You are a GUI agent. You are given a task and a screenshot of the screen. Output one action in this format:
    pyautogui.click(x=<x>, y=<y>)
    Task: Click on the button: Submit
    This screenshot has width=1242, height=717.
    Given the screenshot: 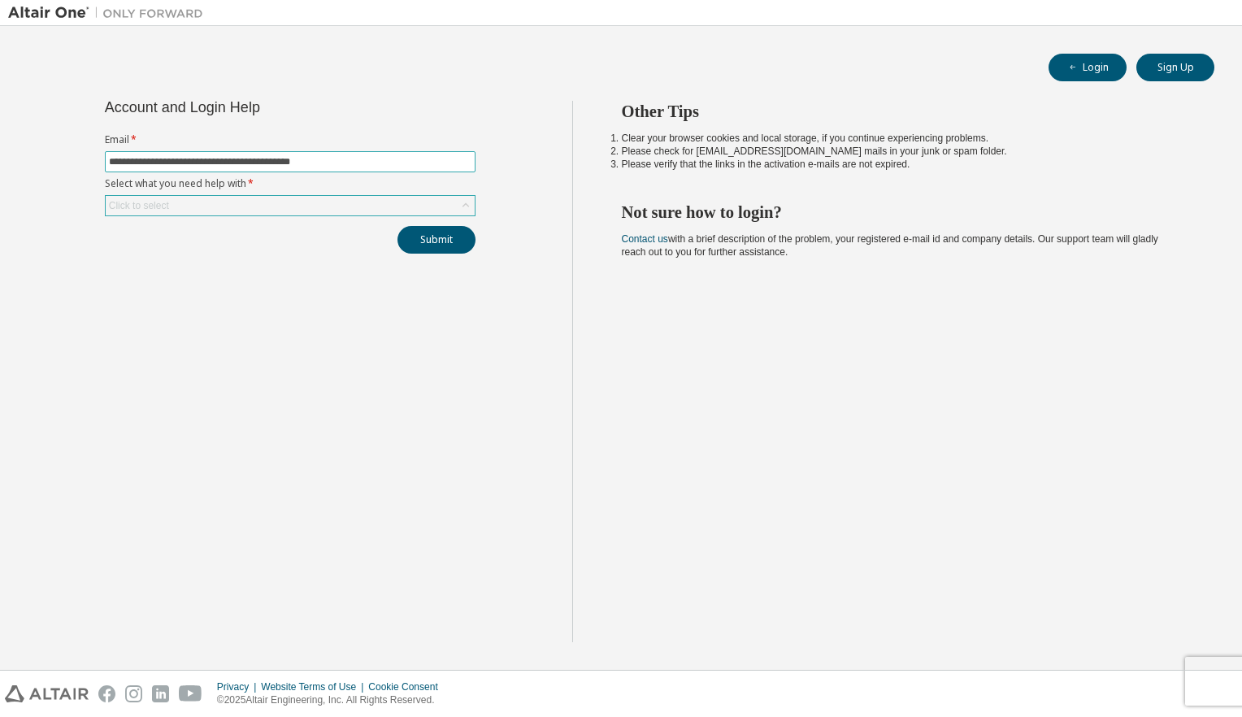 What is the action you would take?
    pyautogui.click(x=437, y=240)
    